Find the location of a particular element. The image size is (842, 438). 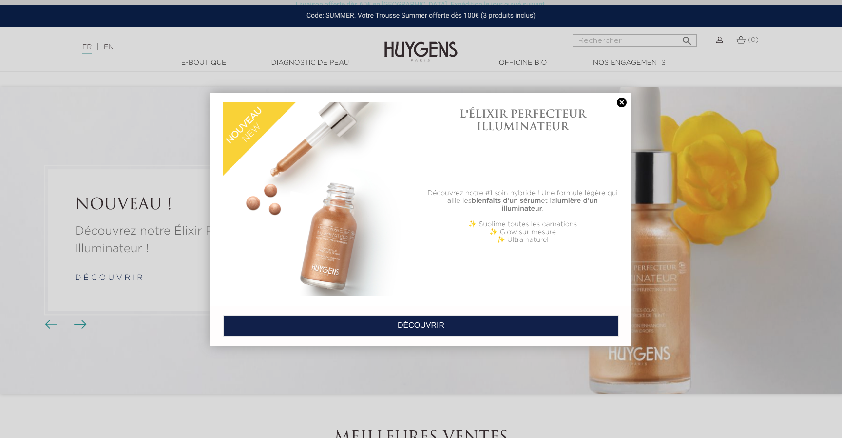

b: lumière d'un illuminateur is located at coordinates (550, 205).